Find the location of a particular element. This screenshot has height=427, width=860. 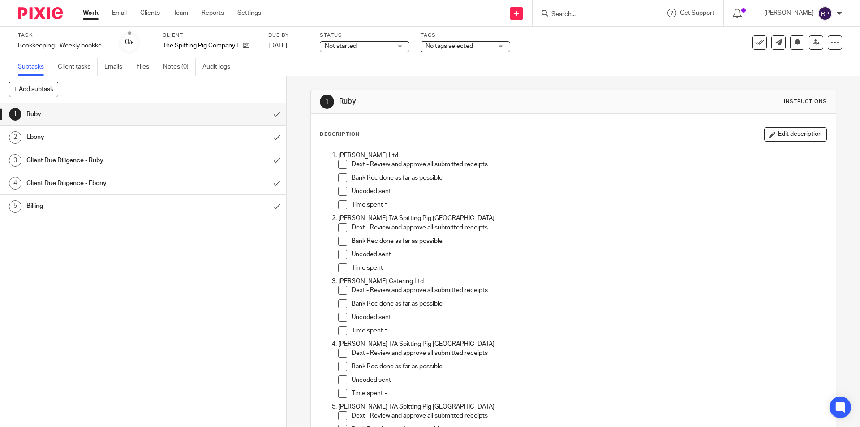

button: Edit description is located at coordinates (796, 134).